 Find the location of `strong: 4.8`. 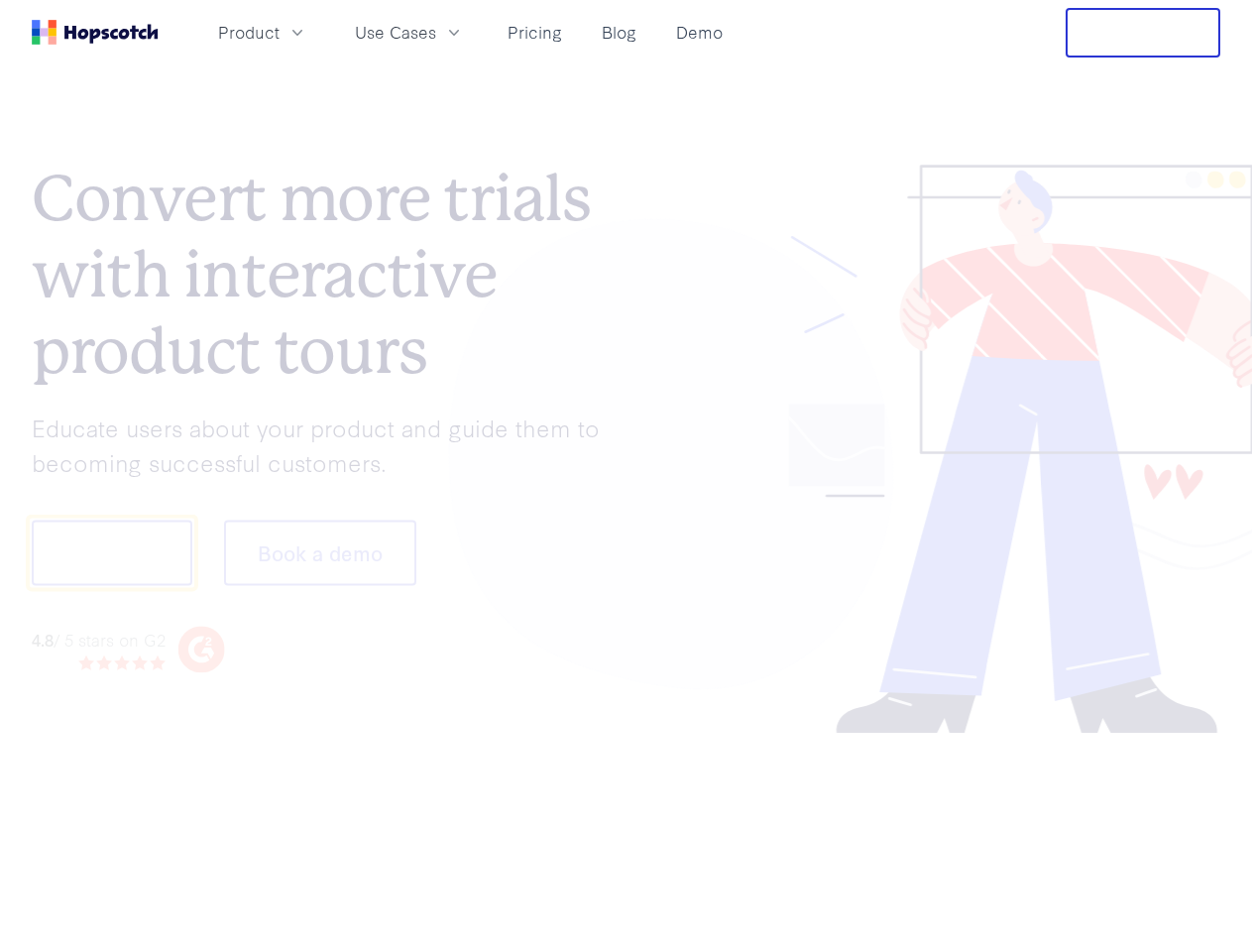

strong: 4.8 is located at coordinates (43, 637).